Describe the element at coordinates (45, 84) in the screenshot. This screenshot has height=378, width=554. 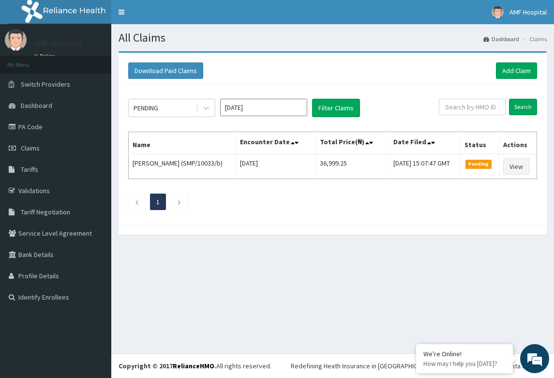
I see `span: Switch Providers` at that location.